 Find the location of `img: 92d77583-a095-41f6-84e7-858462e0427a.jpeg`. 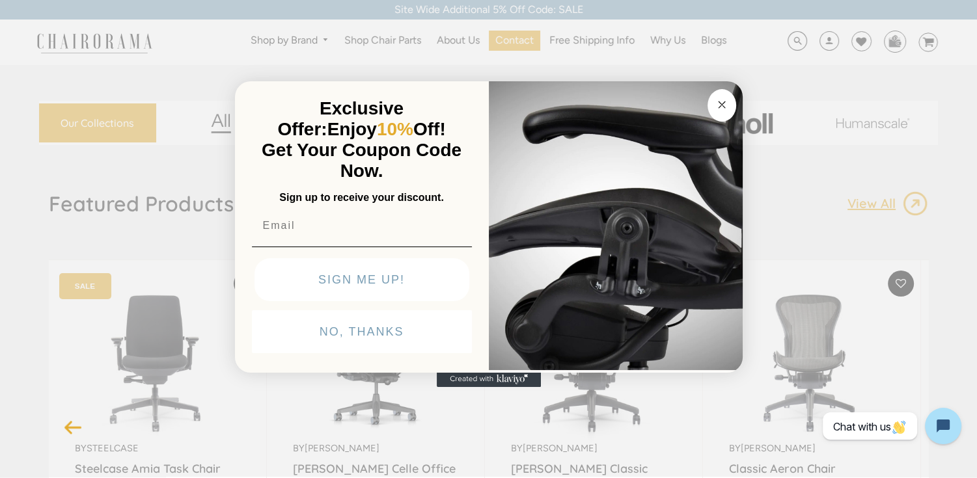

img: 92d77583-a095-41f6-84e7-858462e0427a.jpeg is located at coordinates (616, 224).